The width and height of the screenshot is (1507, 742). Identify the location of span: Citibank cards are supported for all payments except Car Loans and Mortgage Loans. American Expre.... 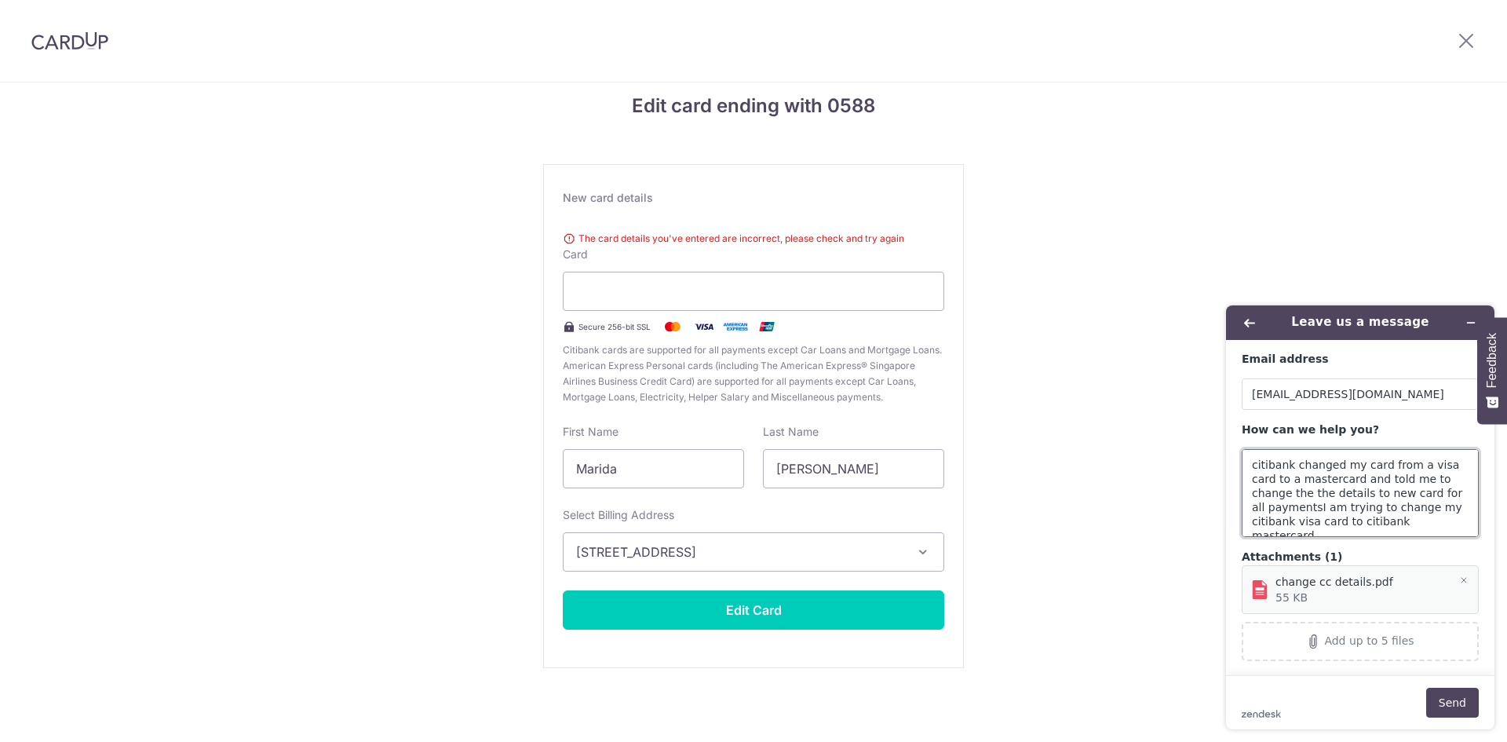
(753, 374).